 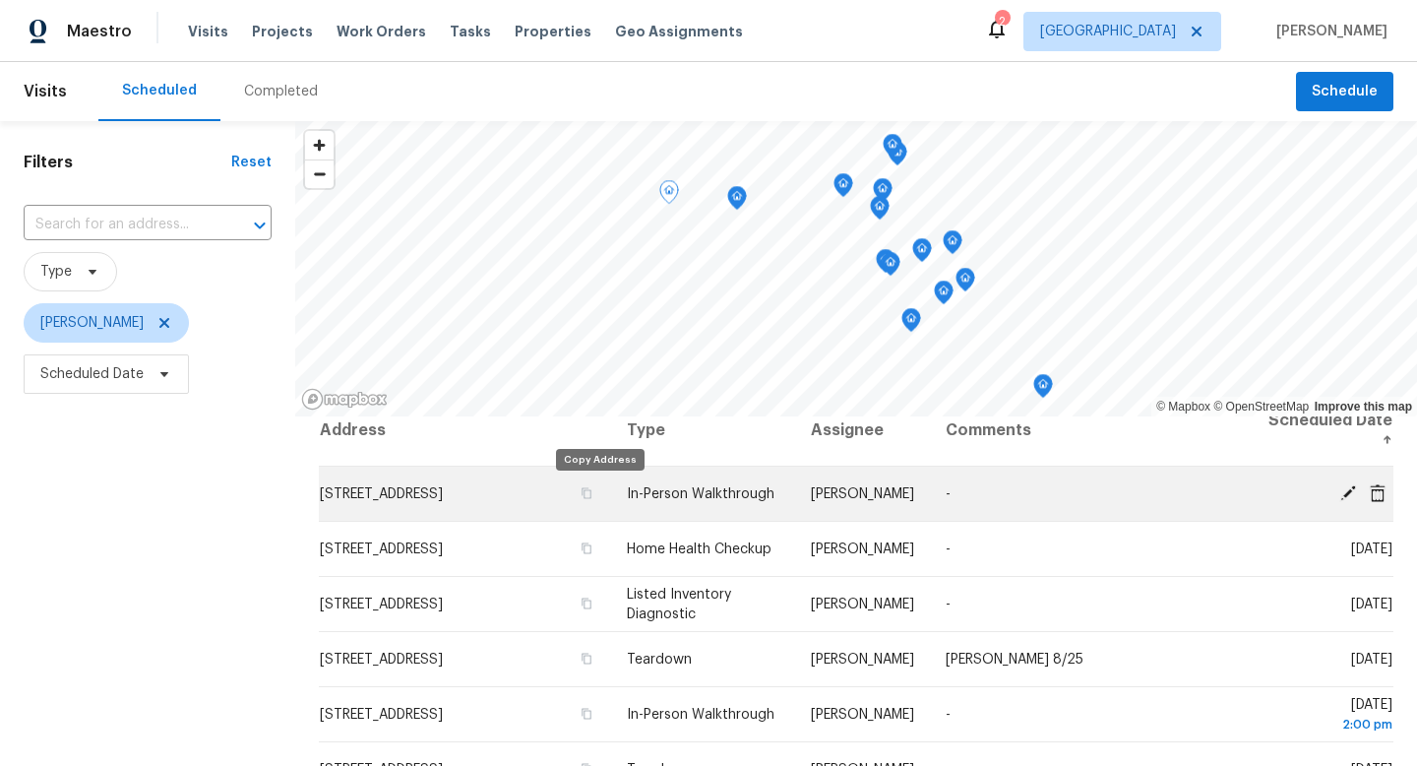 I want to click on canvas: Map, so click(x=856, y=269).